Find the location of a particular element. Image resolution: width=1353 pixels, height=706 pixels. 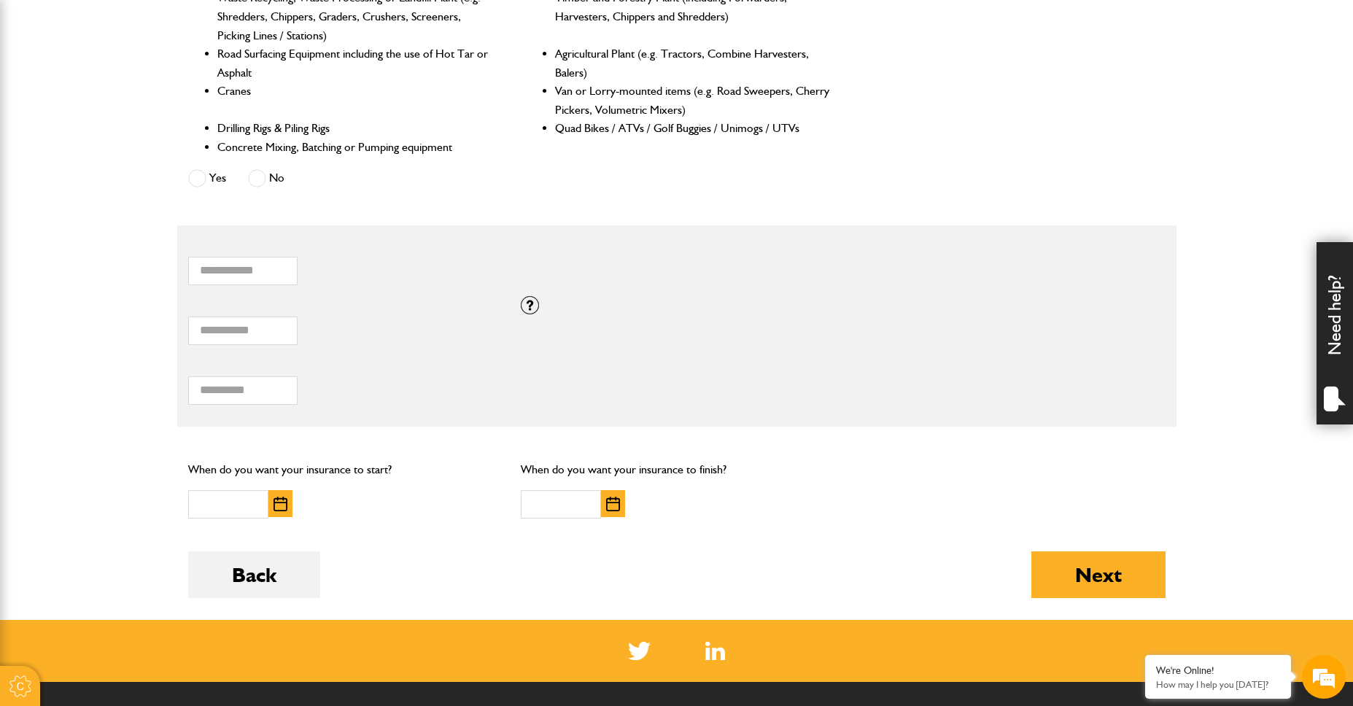

p: How may I help you today? is located at coordinates (1218, 684).